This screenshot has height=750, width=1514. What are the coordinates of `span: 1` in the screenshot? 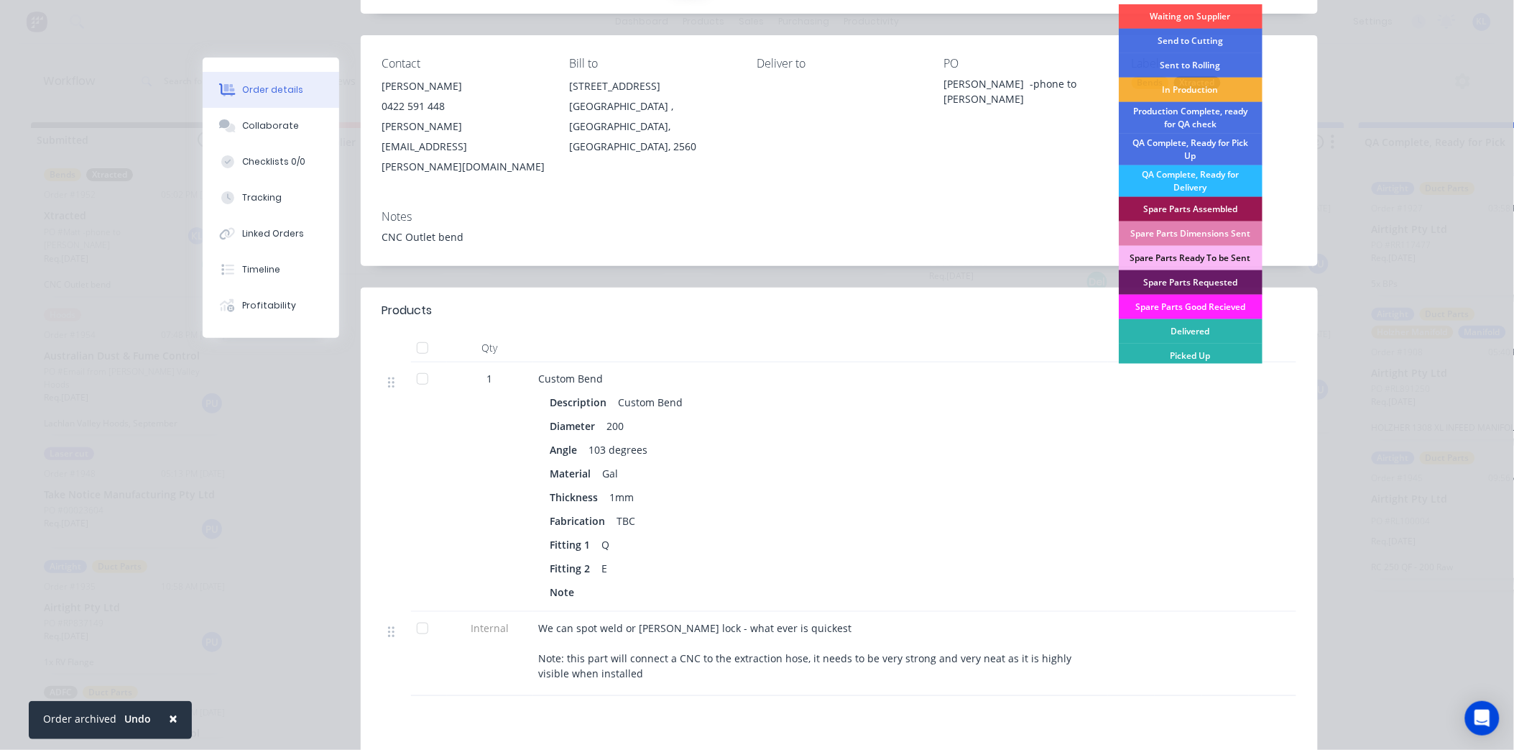 It's located at (490, 378).